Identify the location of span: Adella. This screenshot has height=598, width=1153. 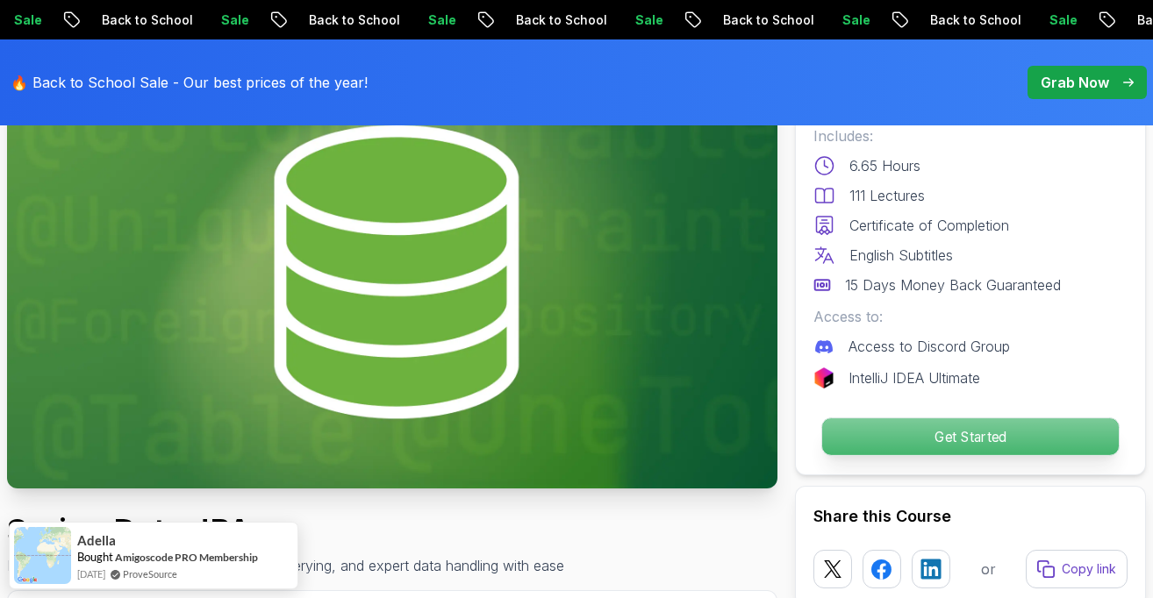
(96, 540).